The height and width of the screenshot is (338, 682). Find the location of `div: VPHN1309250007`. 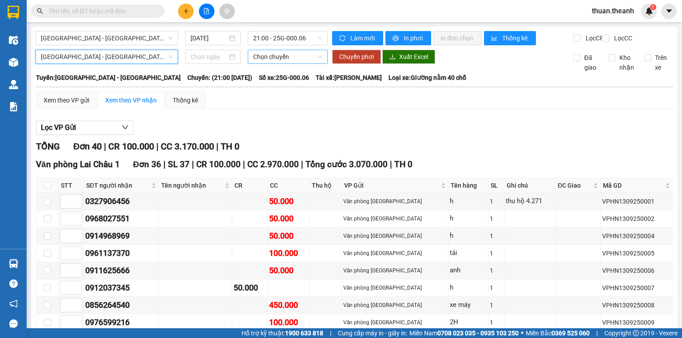

div: VPHN1309250007 is located at coordinates (636, 288).